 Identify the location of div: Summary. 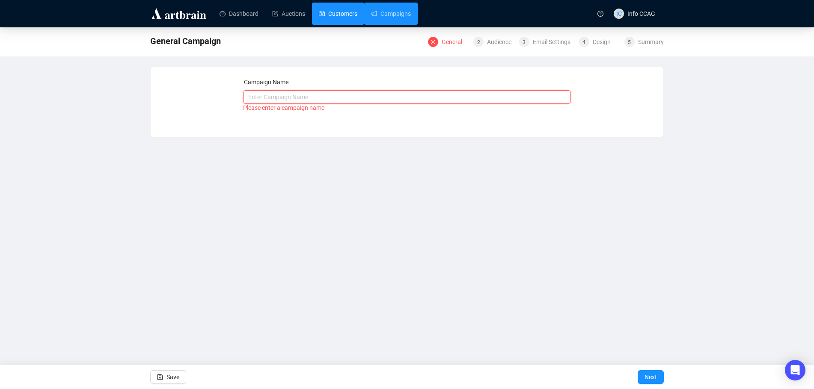
(651, 42).